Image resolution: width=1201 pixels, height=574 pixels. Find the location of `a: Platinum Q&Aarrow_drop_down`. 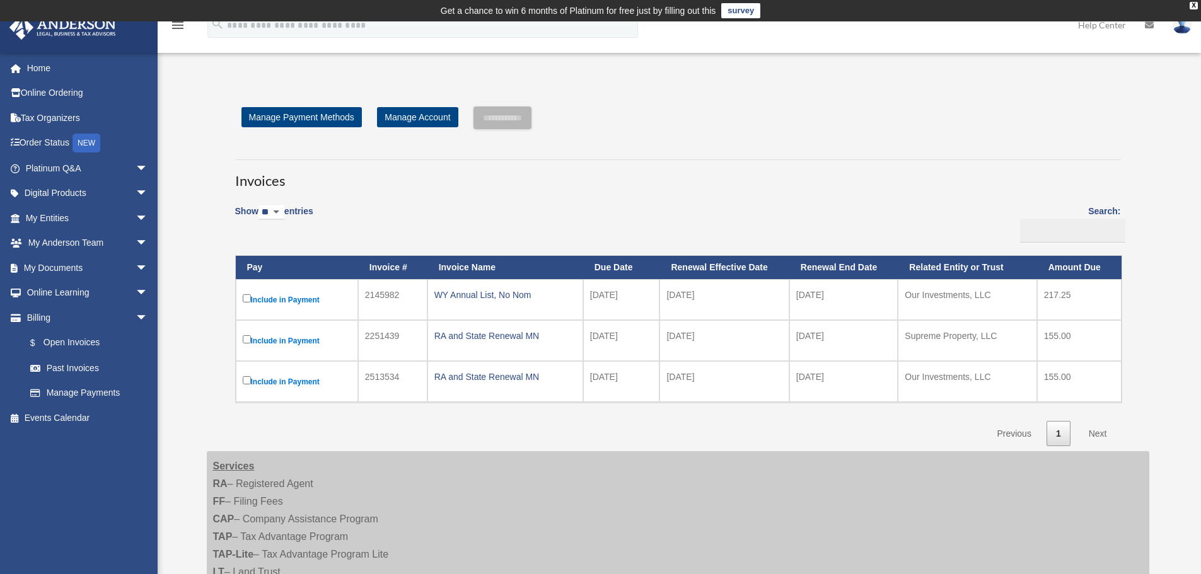

a: Platinum Q&Aarrow_drop_down is located at coordinates (88, 168).